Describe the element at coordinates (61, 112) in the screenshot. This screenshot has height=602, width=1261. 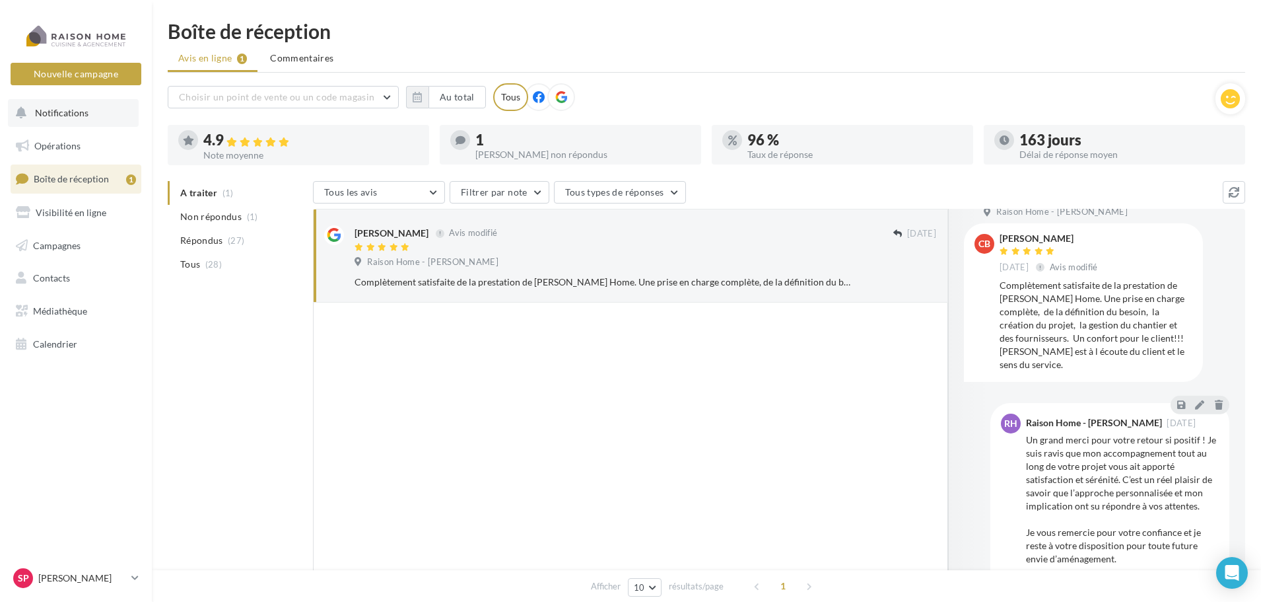
I see `span: Notifications` at that location.